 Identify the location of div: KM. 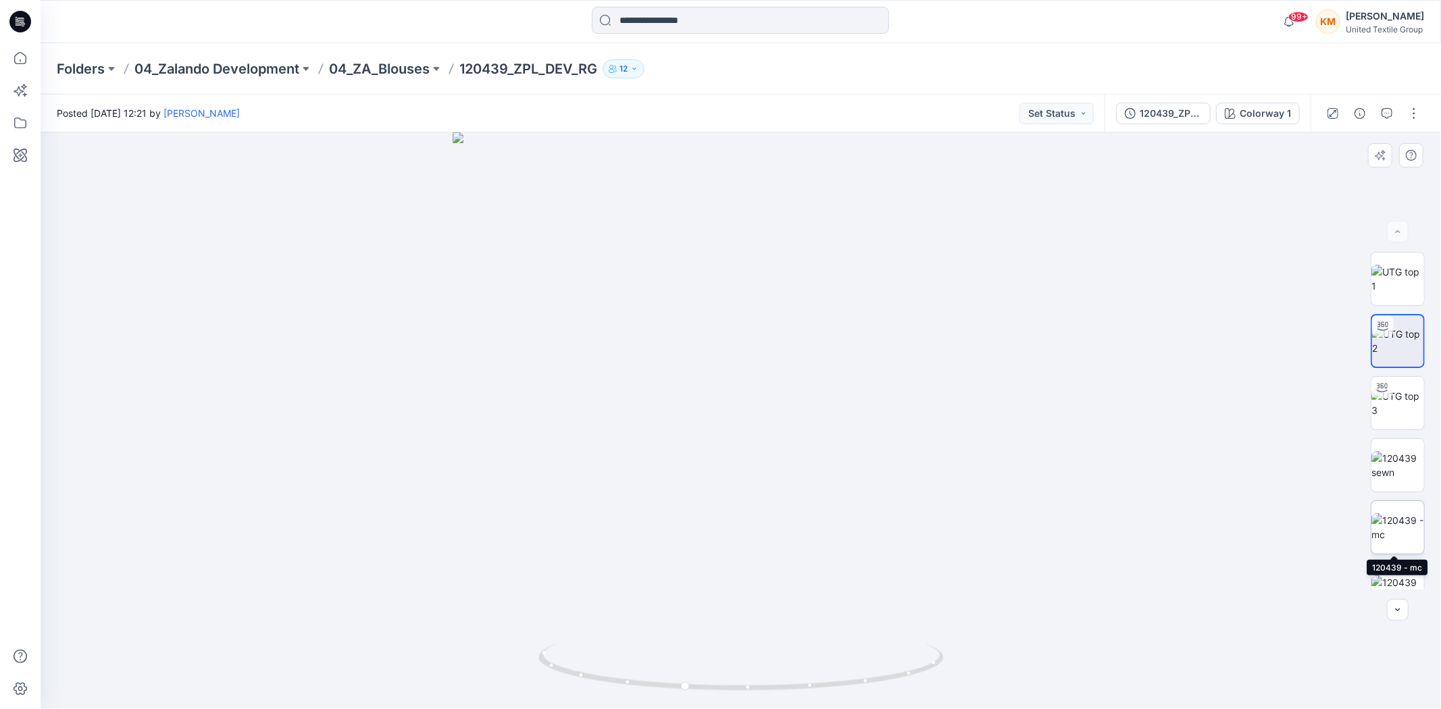
(1328, 22).